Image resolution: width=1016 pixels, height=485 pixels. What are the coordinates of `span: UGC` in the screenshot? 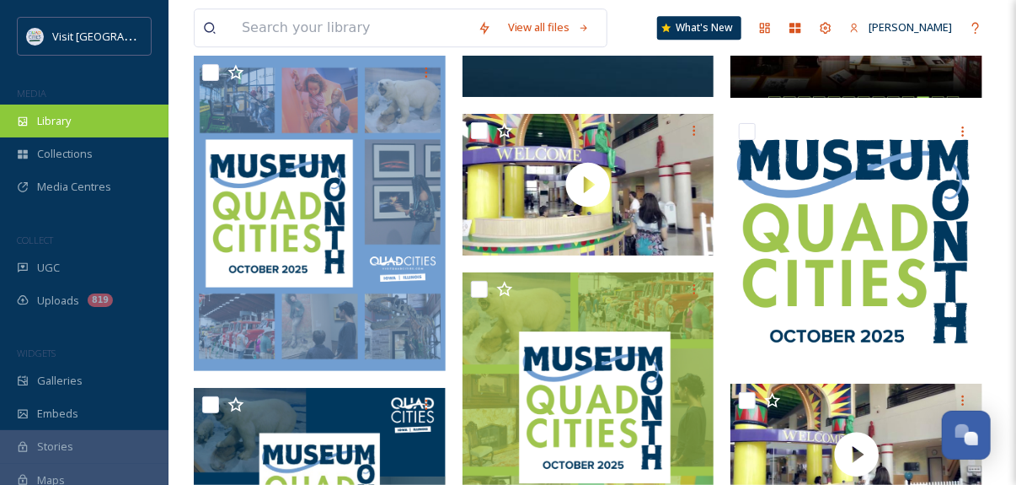 It's located at (48, 267).